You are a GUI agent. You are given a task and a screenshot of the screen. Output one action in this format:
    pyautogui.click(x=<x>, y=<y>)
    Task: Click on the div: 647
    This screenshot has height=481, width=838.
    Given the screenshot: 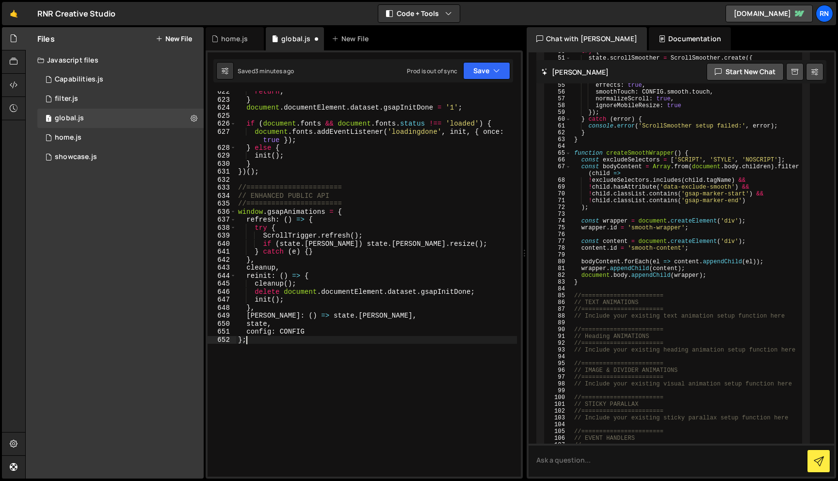 What is the action you would take?
    pyautogui.click(x=222, y=300)
    